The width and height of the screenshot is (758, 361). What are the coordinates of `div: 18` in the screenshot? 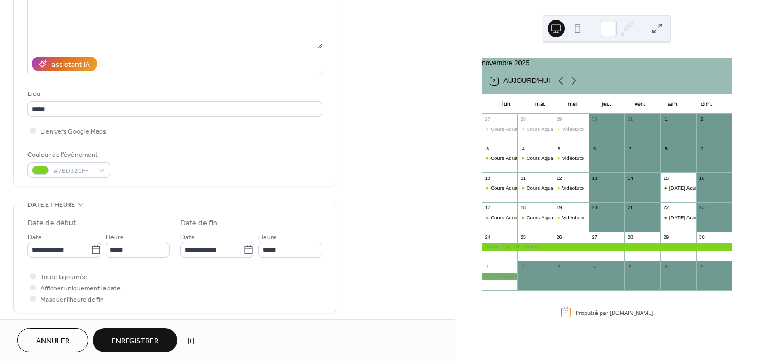 It's located at (523, 208).